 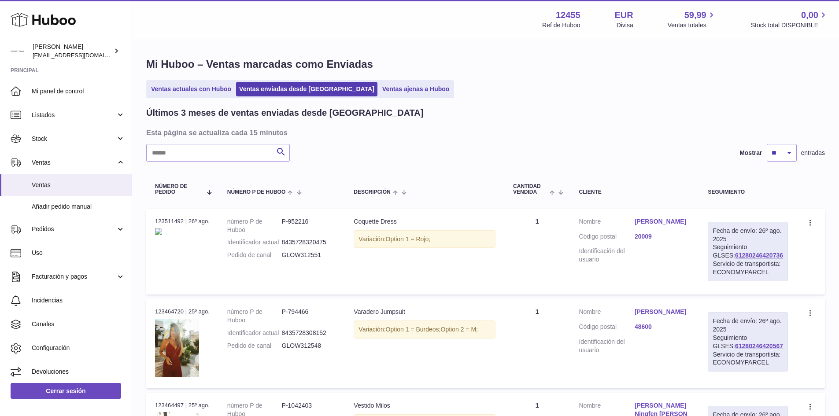 I want to click on span: Mi panel de control, so click(x=78, y=91).